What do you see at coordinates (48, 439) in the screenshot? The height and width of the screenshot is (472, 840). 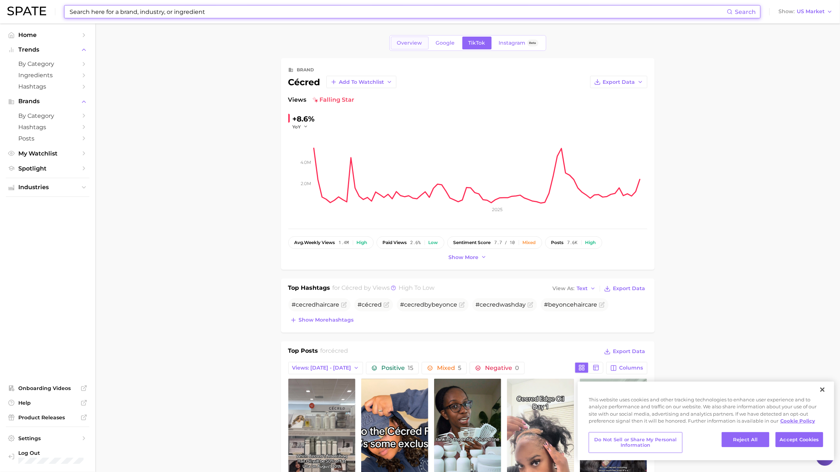 I see `span: Settings` at bounding box center [48, 439].